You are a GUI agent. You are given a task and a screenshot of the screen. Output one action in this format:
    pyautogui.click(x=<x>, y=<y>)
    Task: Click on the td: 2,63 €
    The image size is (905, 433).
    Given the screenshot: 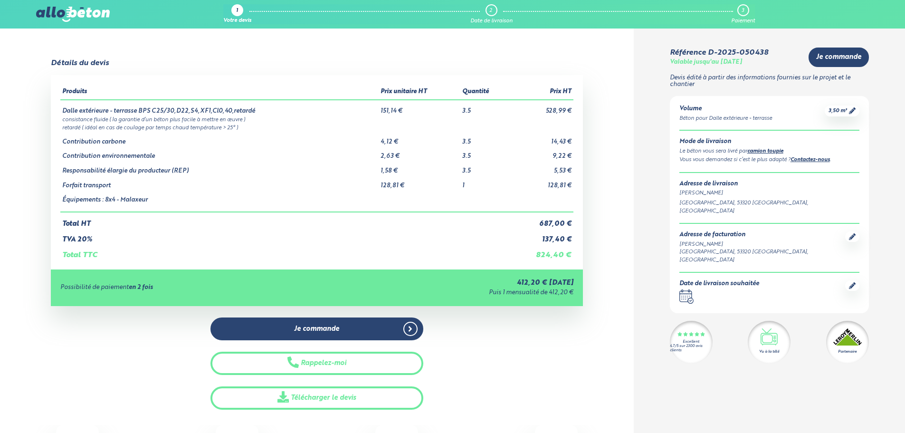 What is the action you would take?
    pyautogui.click(x=420, y=153)
    